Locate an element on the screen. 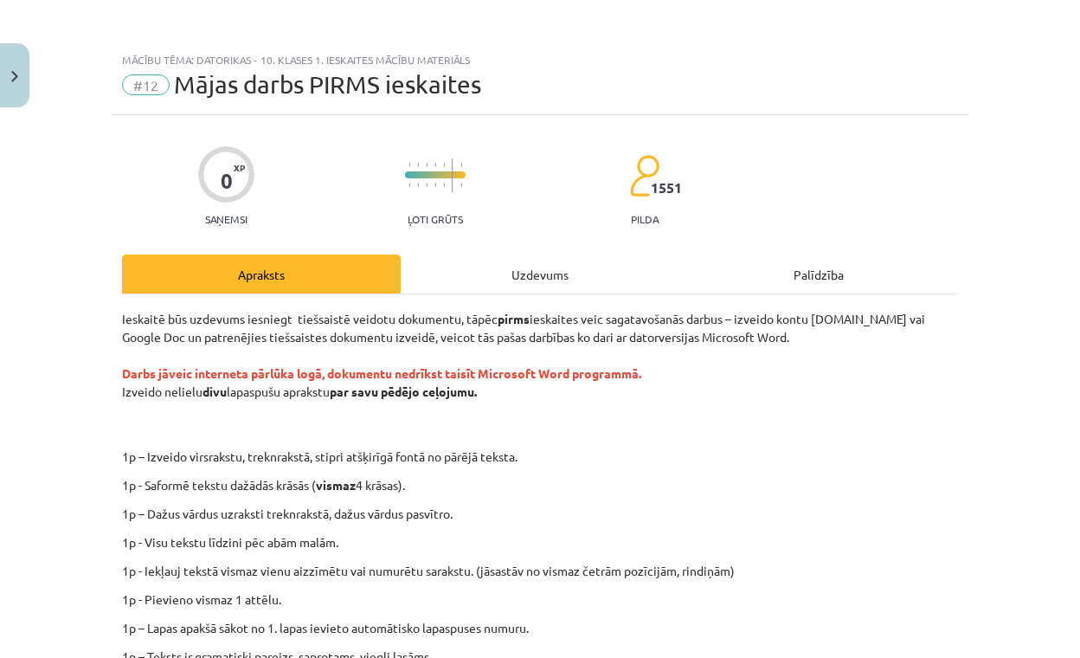 The width and height of the screenshot is (1080, 658). div: Uzdevums is located at coordinates (540, 273).